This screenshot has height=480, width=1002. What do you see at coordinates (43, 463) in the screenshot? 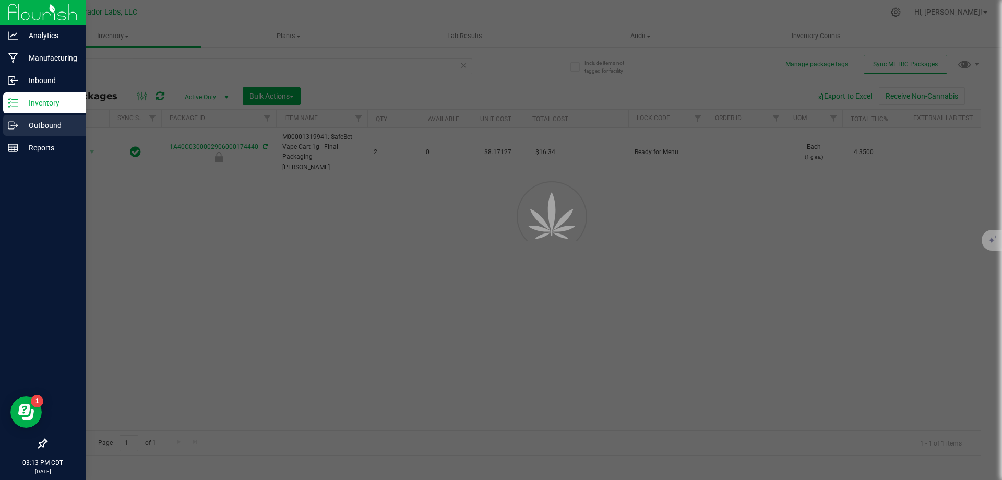
I see `p: 03:13 PM CDT` at bounding box center [43, 463].